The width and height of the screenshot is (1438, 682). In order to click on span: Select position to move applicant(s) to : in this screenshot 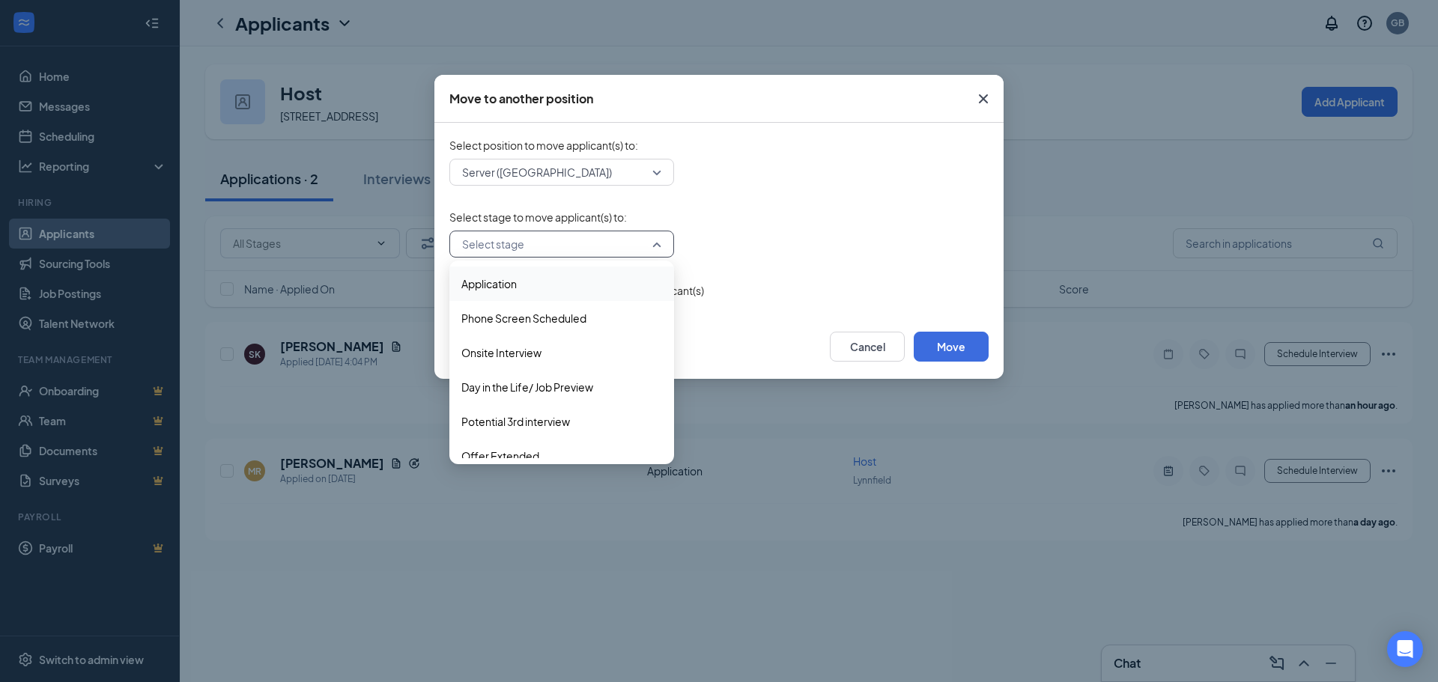, I will do `click(719, 145)`.